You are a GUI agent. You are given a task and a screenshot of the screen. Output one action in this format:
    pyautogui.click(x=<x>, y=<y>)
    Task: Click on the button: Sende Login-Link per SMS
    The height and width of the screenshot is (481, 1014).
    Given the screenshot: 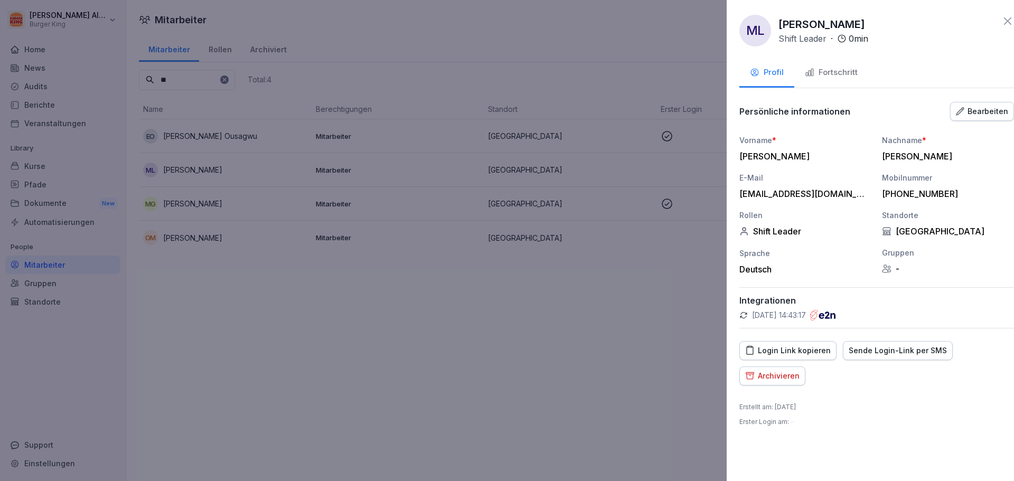 What is the action you would take?
    pyautogui.click(x=898, y=351)
    